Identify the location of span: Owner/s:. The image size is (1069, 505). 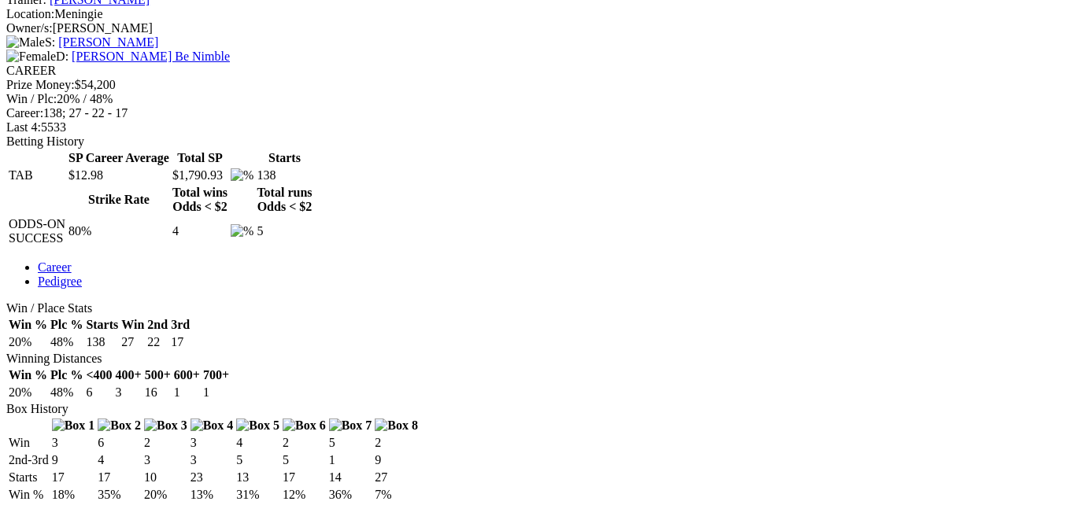
(29, 28).